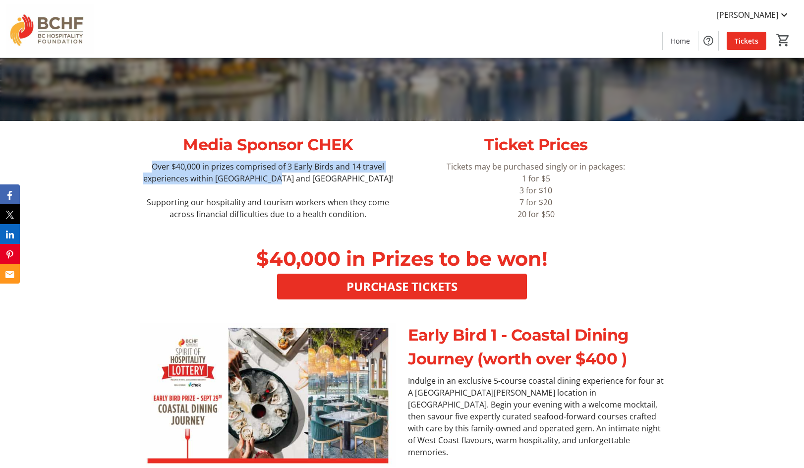 Image resolution: width=804 pixels, height=468 pixels. Describe the element at coordinates (783, 40) in the screenshot. I see `button: Cart` at that location.